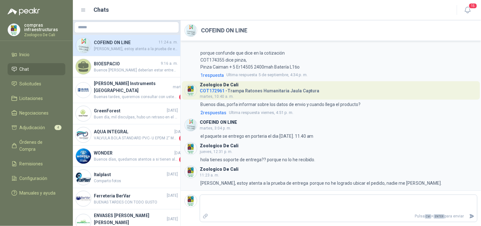  I want to click on h1: Chats, so click(101, 10).